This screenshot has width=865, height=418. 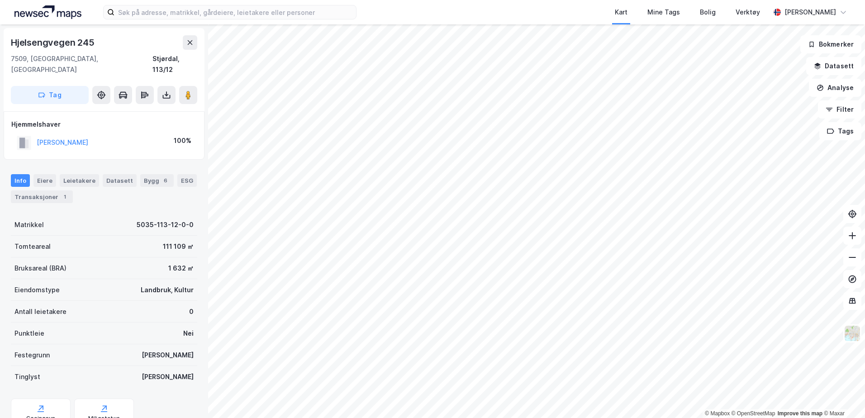 What do you see at coordinates (166, 181) in the screenshot?
I see `div: 6` at bounding box center [166, 181].